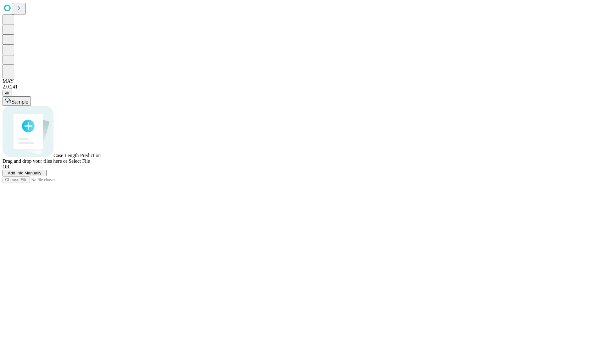  I want to click on span: Case Length Prediction, so click(77, 155).